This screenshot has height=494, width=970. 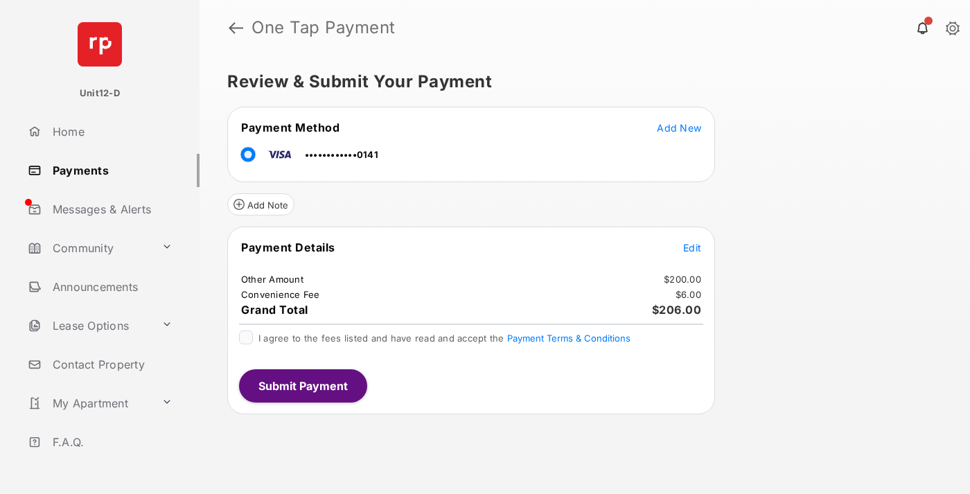 What do you see at coordinates (444, 338) in the screenshot?
I see `span: I agree to the fees listed and have read and accept the` at bounding box center [444, 338].